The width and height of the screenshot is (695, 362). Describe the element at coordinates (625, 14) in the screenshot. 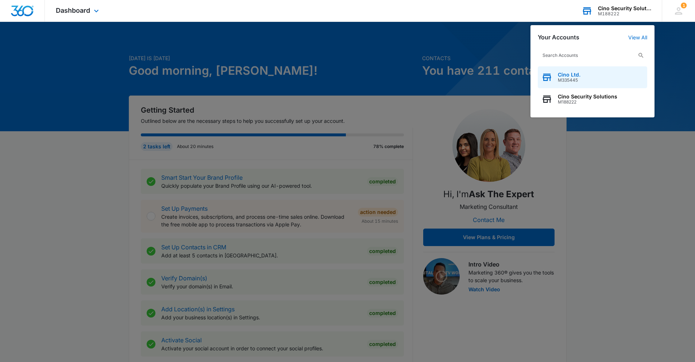

I see `div: account id` at that location.